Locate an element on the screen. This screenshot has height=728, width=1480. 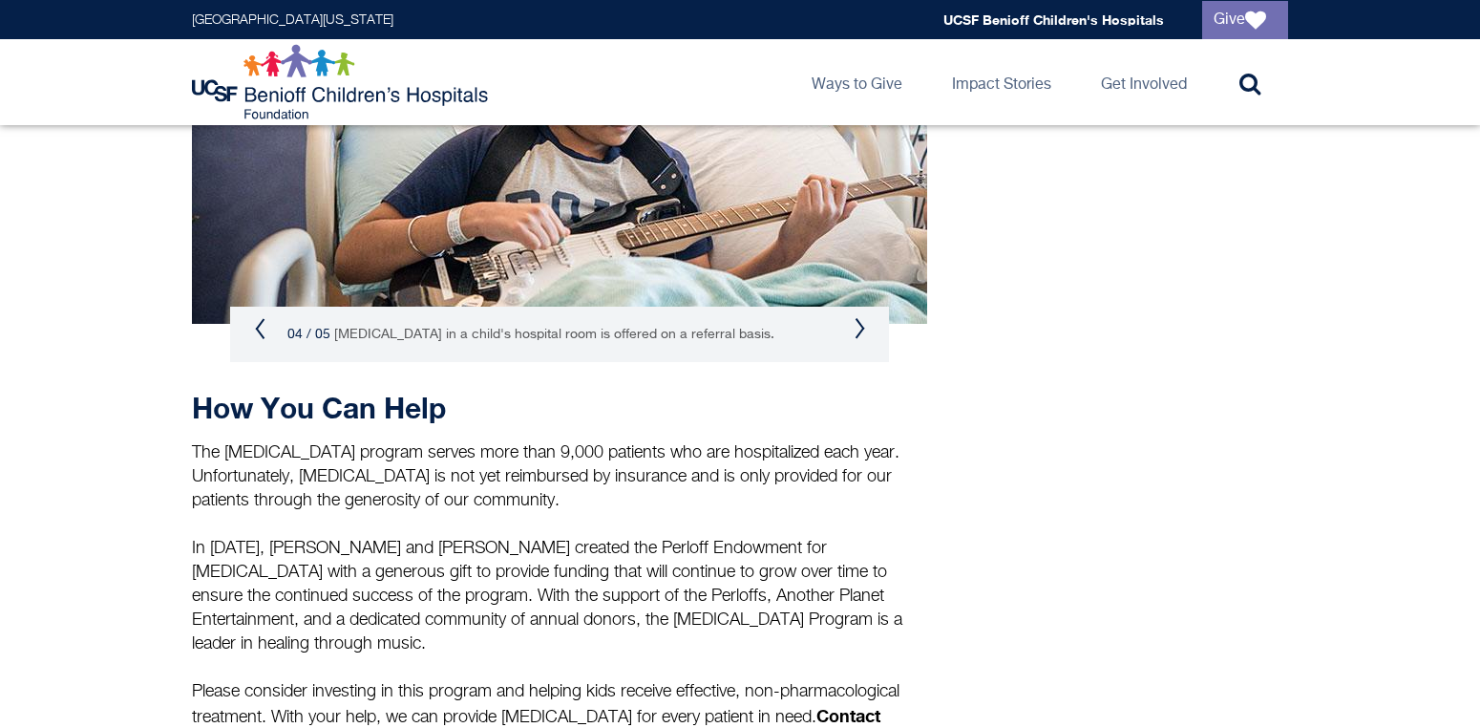
img: Logo for UCSF Benioff Children's Hospitals Foundation is located at coordinates (342, 82).